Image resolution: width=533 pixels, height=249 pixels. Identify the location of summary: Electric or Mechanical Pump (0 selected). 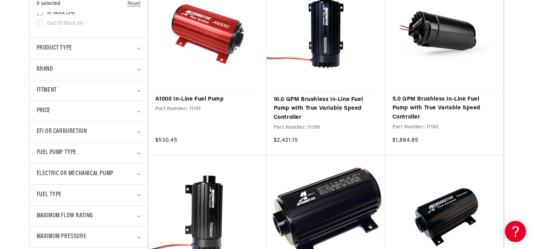
(88, 174).